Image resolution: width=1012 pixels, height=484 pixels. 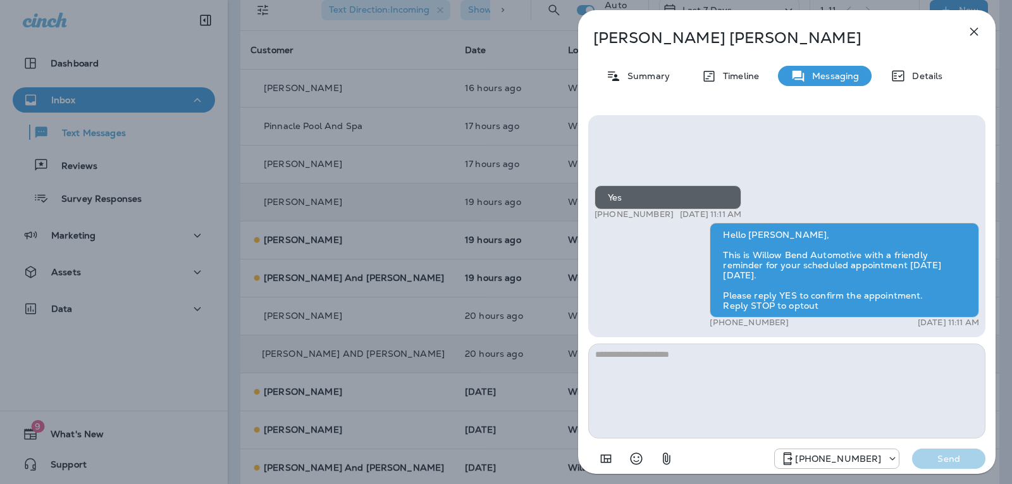 What do you see at coordinates (924, 76) in the screenshot?
I see `p: Details` at bounding box center [924, 76].